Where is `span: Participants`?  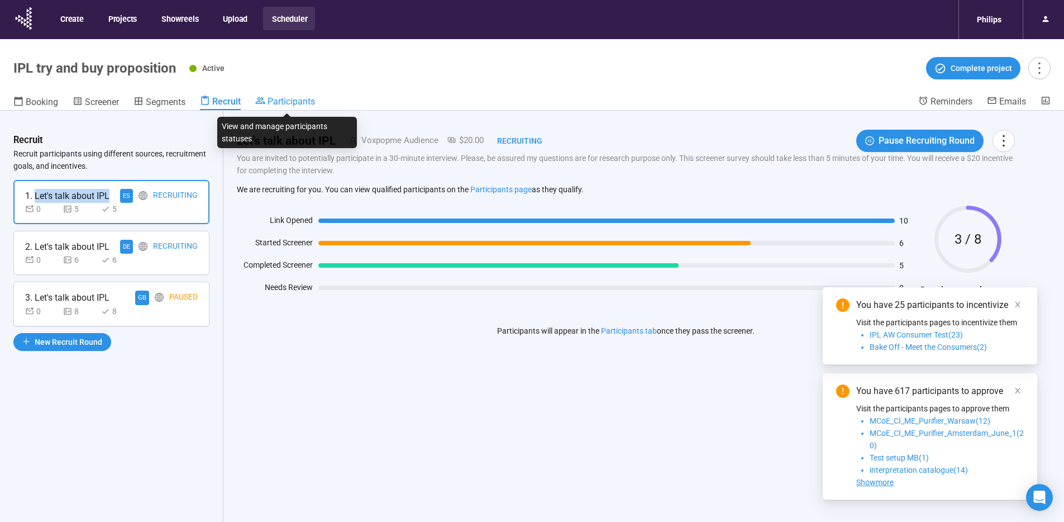 span: Participants is located at coordinates (291, 101).